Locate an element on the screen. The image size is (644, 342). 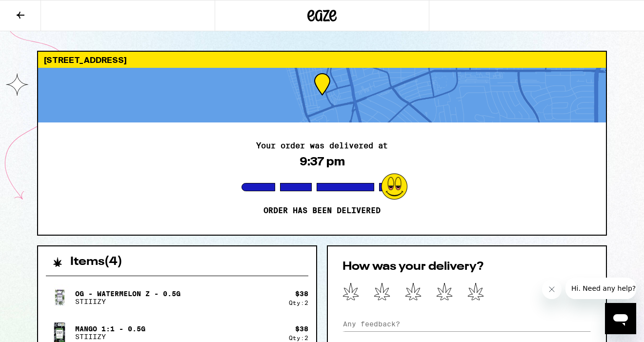
img: OG - Watermelon Z - 0.5g is located at coordinates (59, 297).